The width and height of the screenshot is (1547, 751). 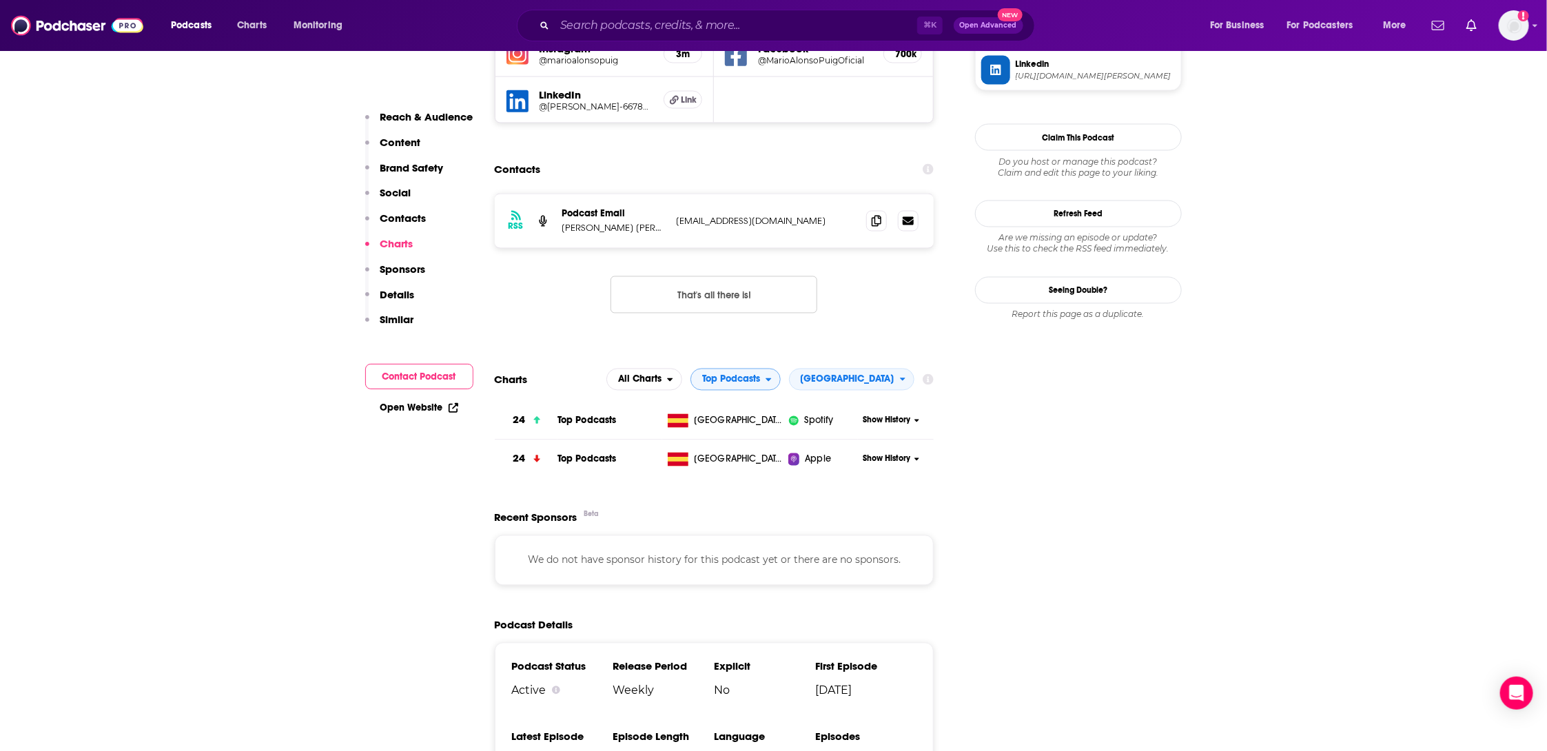 What do you see at coordinates (764, 737) in the screenshot?
I see `h3: Language` at bounding box center [764, 737].